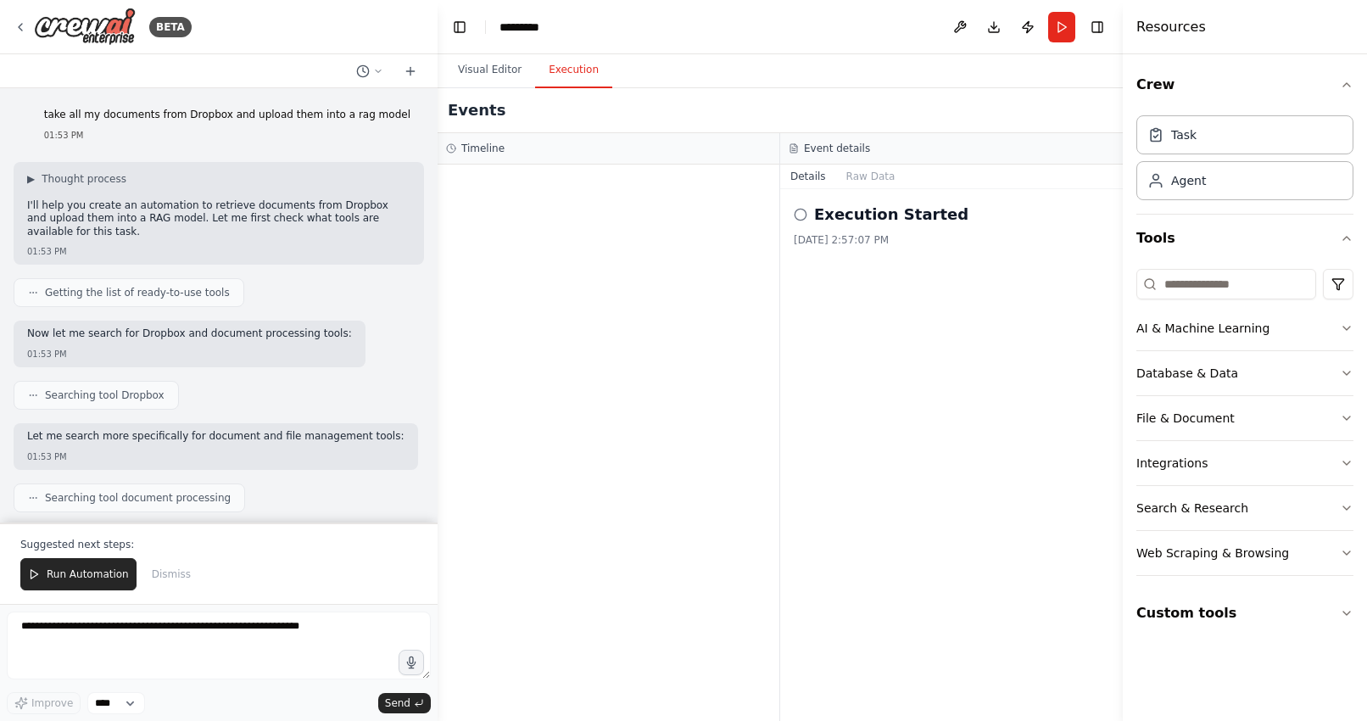 The height and width of the screenshot is (721, 1367). What do you see at coordinates (171, 574) in the screenshot?
I see `button: Dismiss` at bounding box center [171, 574].